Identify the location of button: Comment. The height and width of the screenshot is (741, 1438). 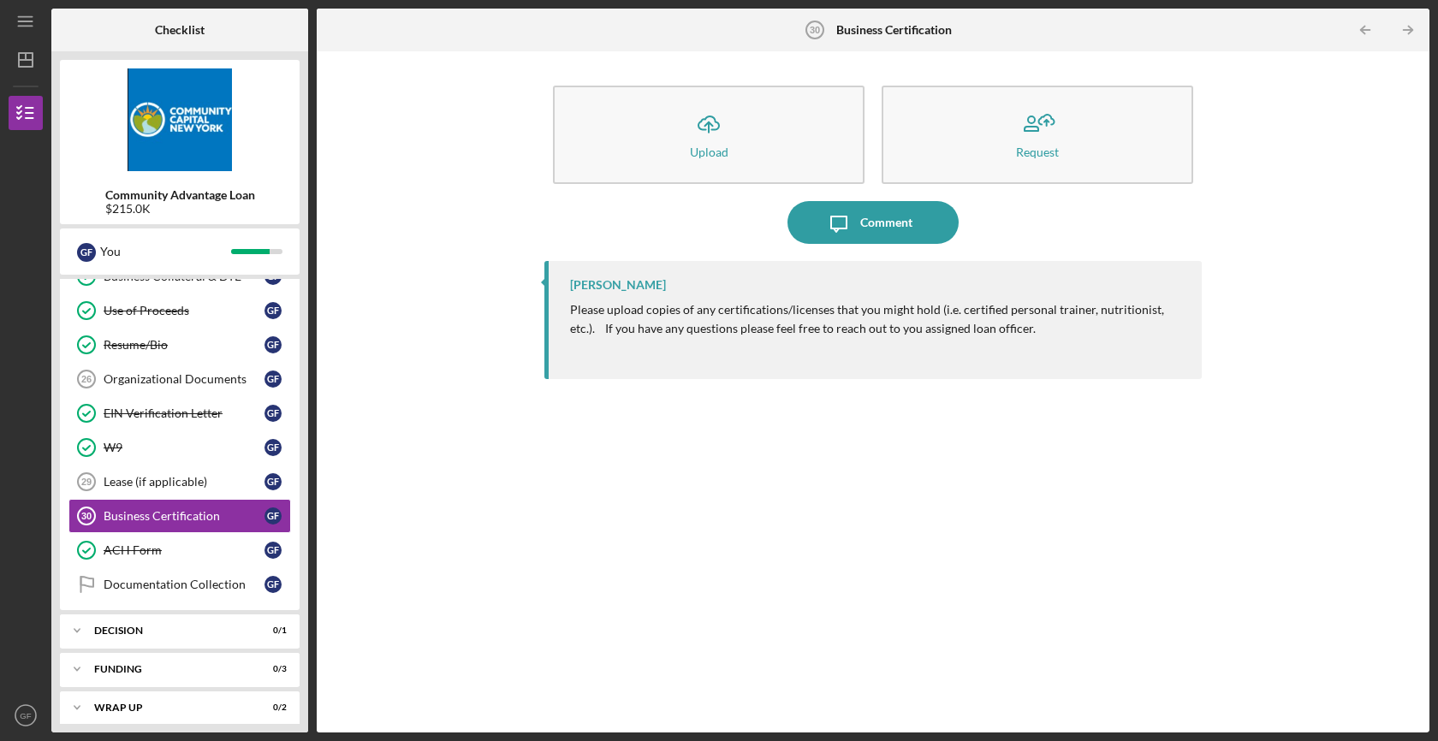
(873, 222).